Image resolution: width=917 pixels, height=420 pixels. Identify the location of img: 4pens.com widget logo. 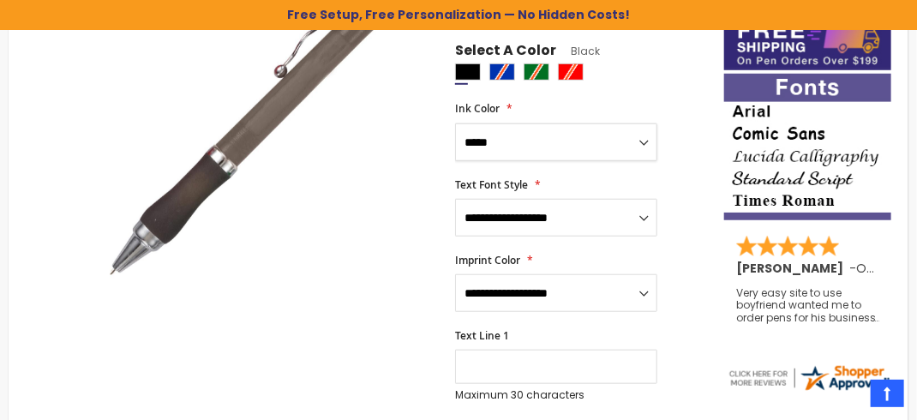
(809, 378).